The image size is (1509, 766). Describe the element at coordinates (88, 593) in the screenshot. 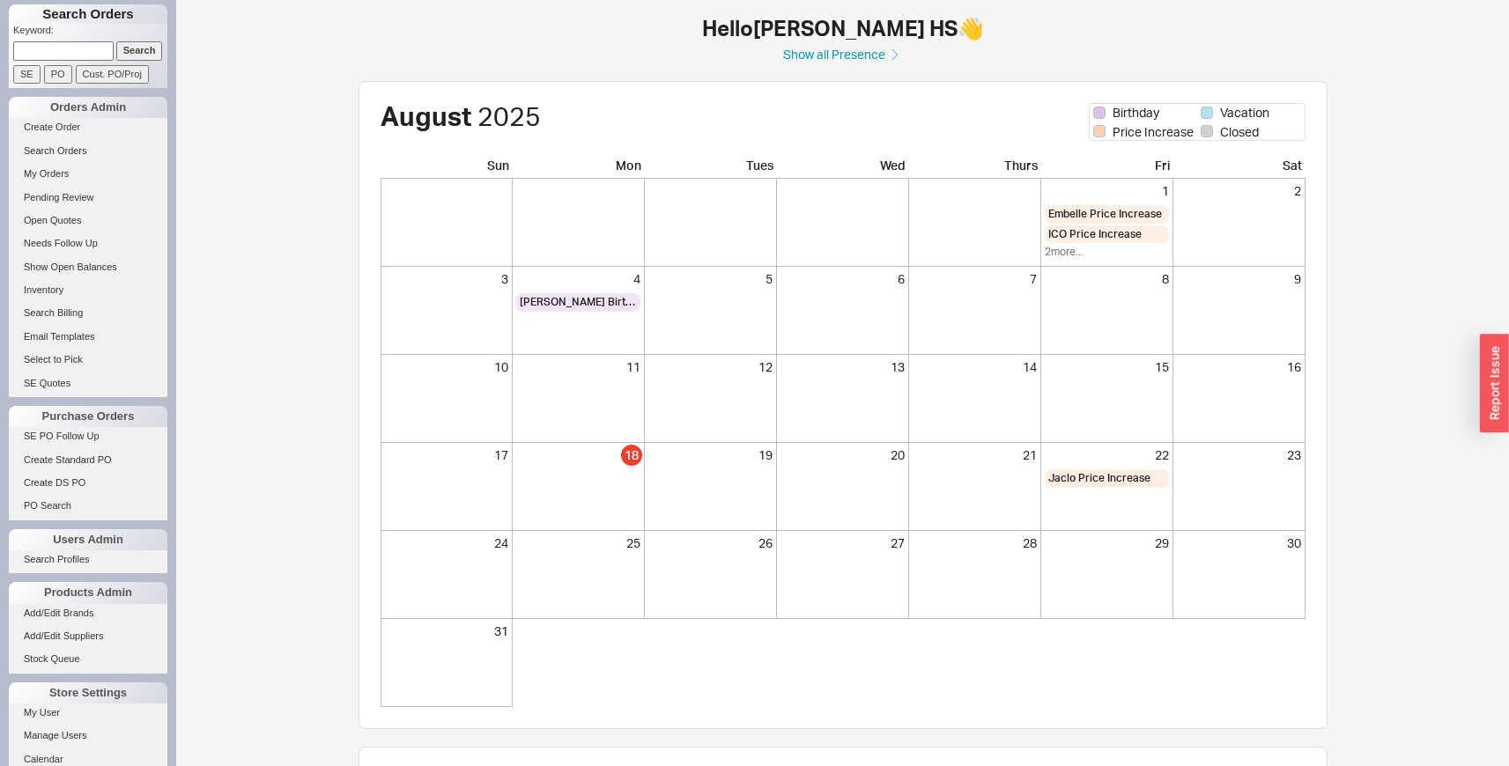

I see `div: Products Admin` at that location.